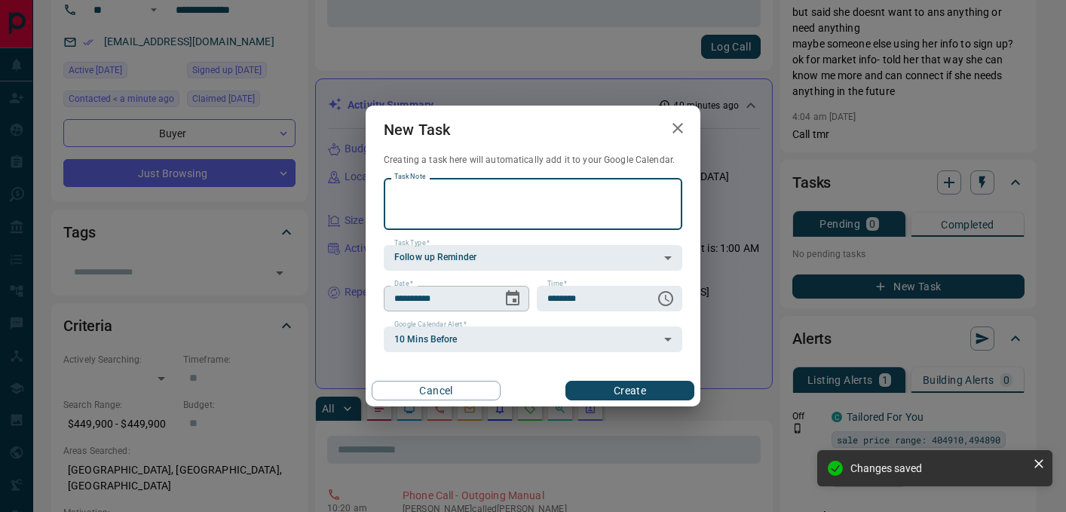  I want to click on label: Google Calendar Alert, so click(430, 324).